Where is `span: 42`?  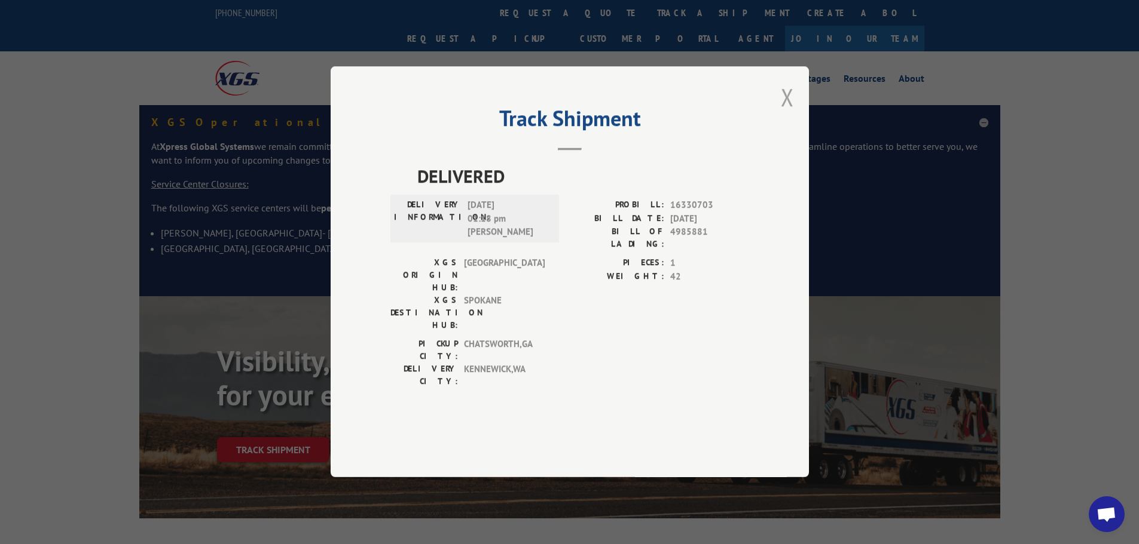 span: 42 is located at coordinates (709, 277).